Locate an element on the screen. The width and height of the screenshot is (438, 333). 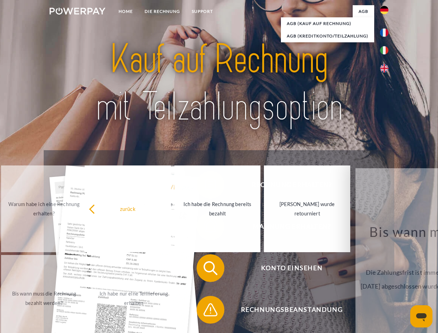
img: de is located at coordinates (385, 10).